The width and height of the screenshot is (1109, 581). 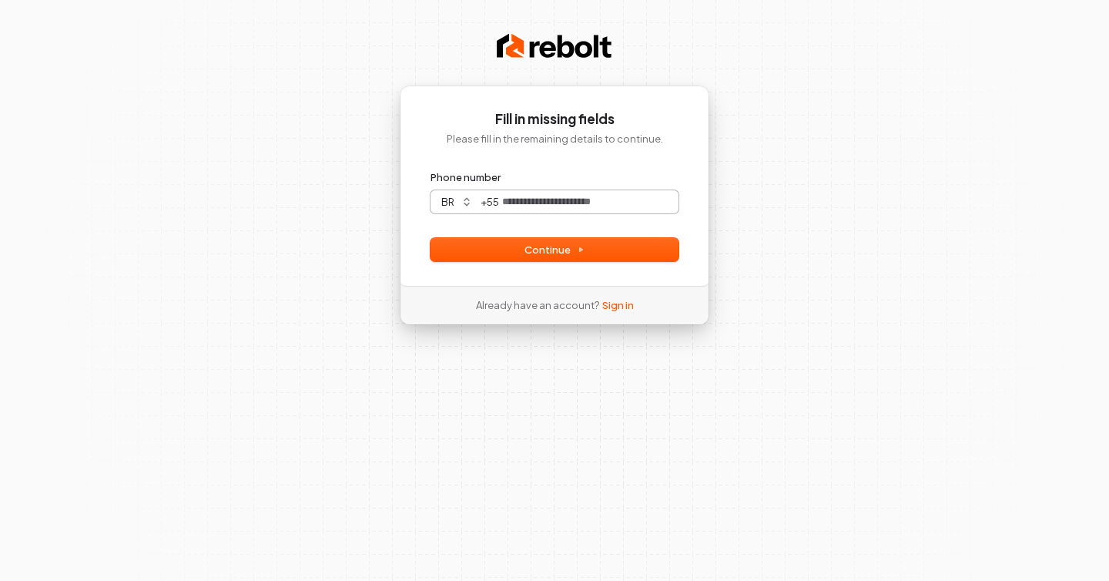 What do you see at coordinates (538, 305) in the screenshot?
I see `span: Already have an account?` at bounding box center [538, 305].